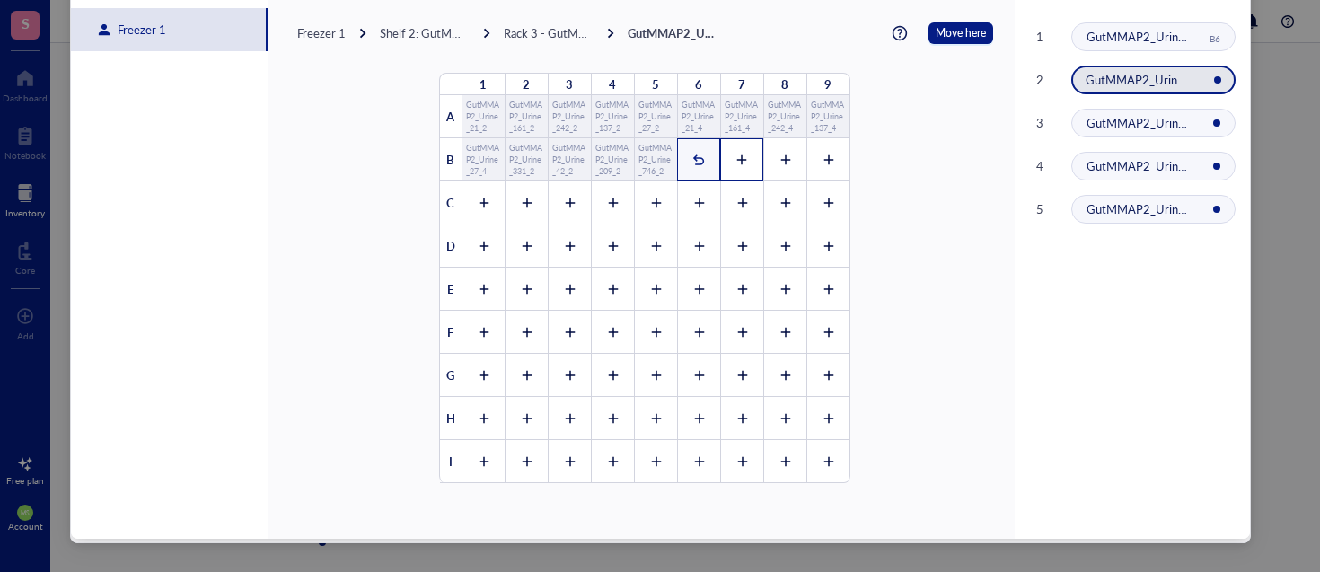 This screenshot has width=1320, height=572. What do you see at coordinates (451, 246) in the screenshot?
I see `div: D` at bounding box center [451, 246].